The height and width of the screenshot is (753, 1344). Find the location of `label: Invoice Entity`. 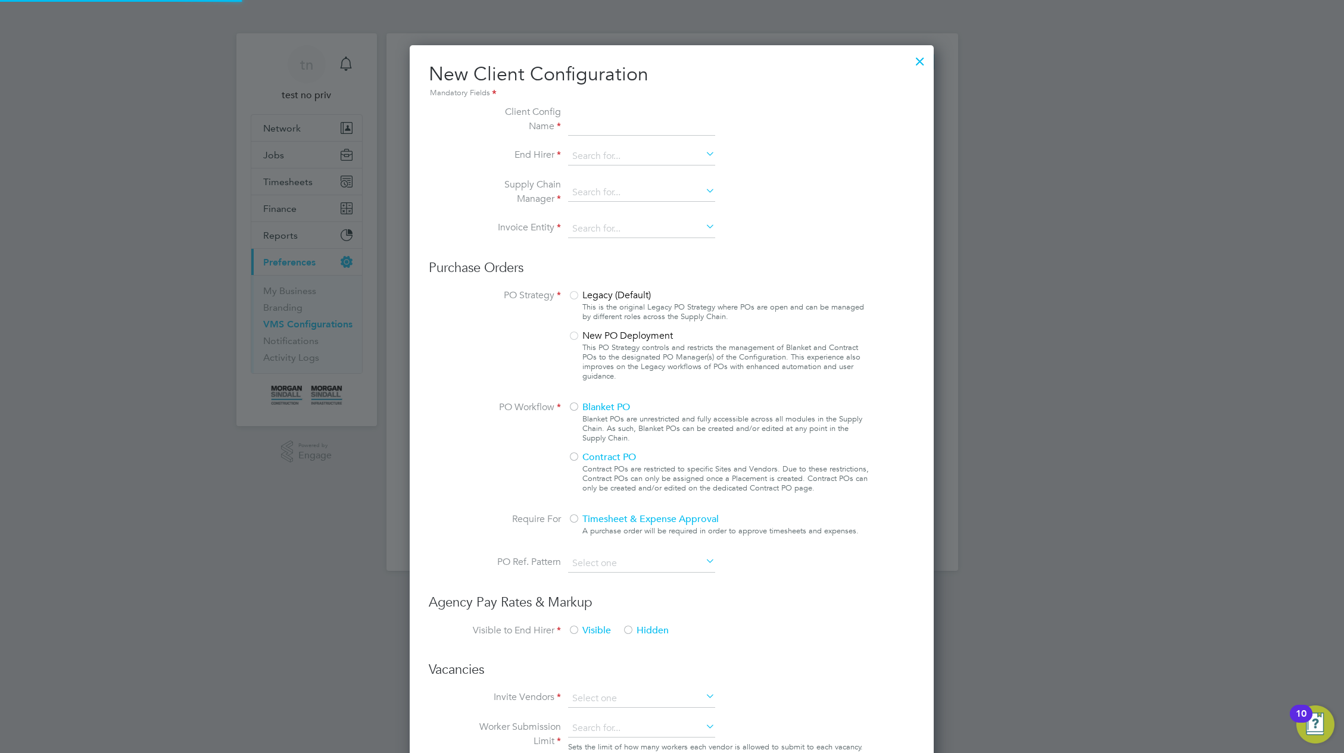

label: Invoice Entity is located at coordinates (516, 228).